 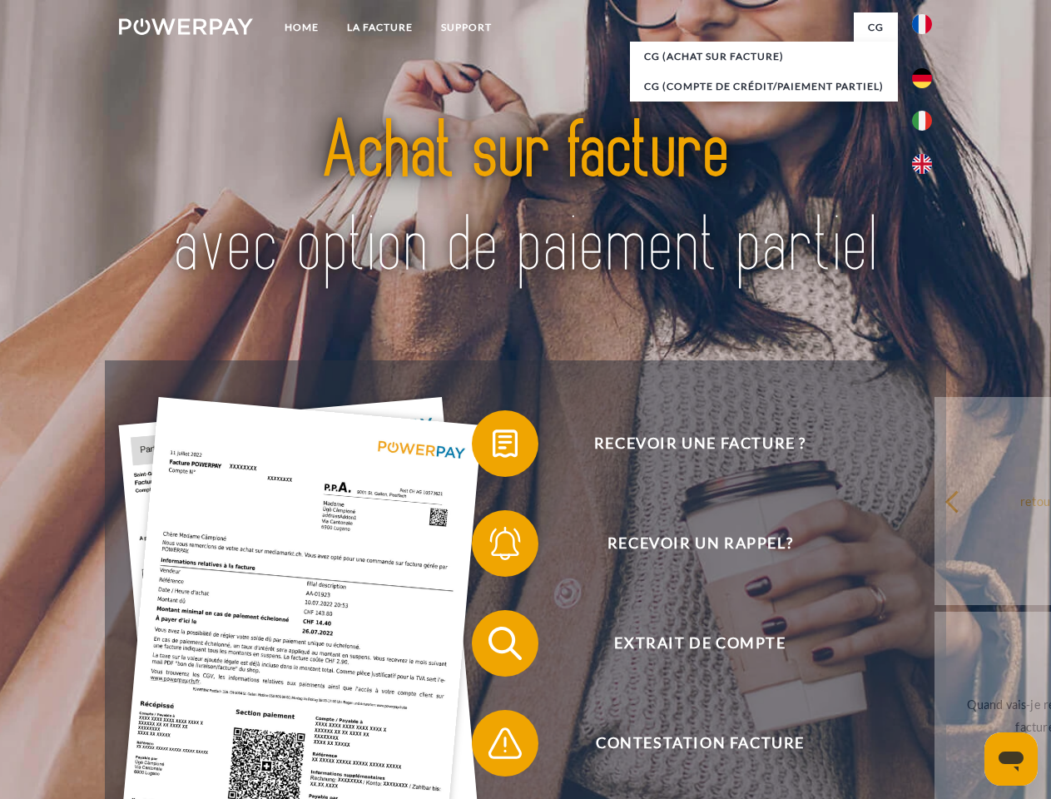 I want to click on button: Recevoir un rappel?, so click(x=688, y=543).